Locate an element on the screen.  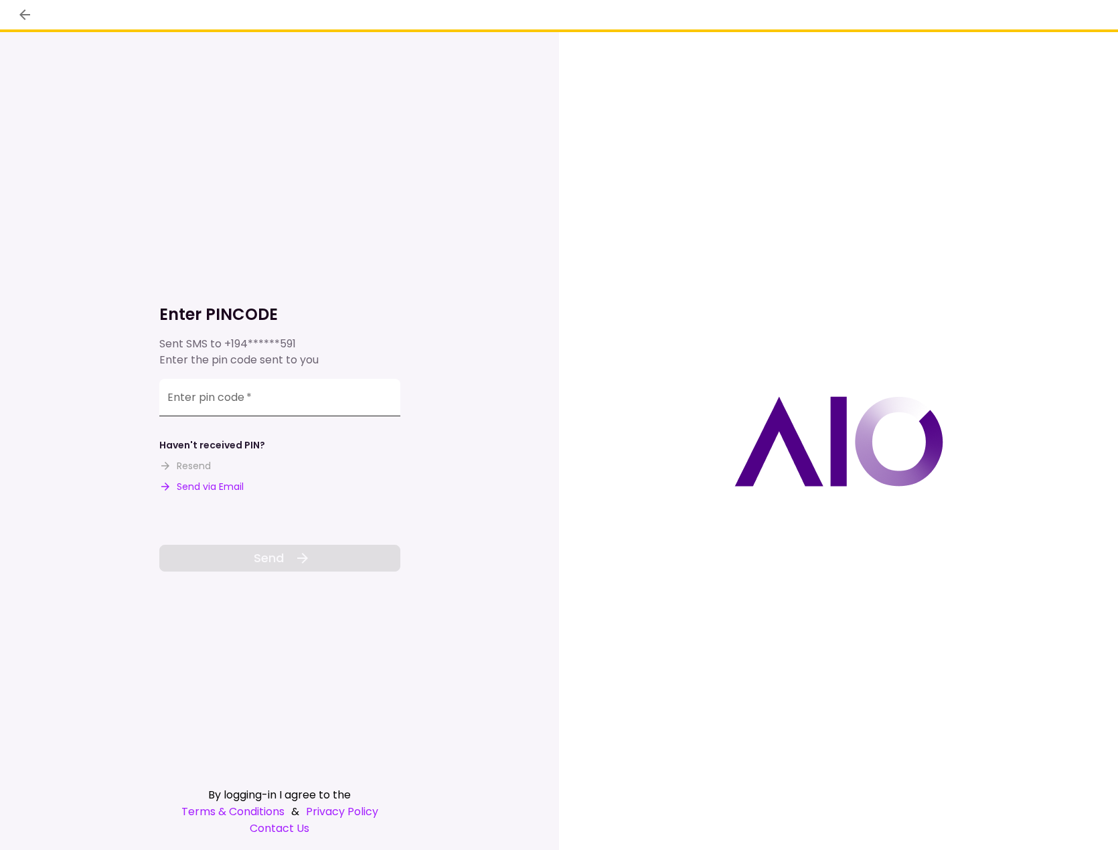
button: Send via Email is located at coordinates (202, 487).